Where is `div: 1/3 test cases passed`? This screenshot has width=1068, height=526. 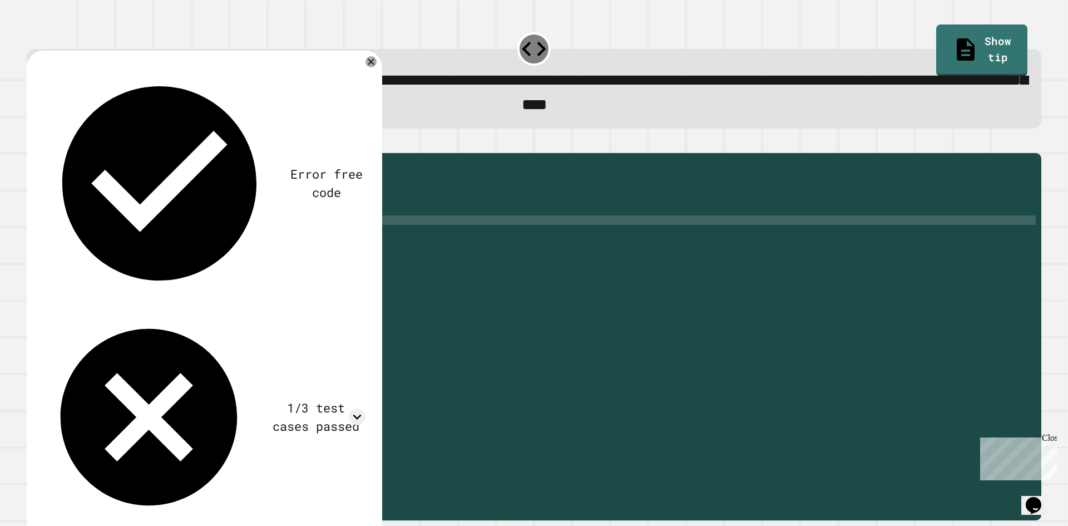 div: 1/3 test cases passed is located at coordinates (315, 417).